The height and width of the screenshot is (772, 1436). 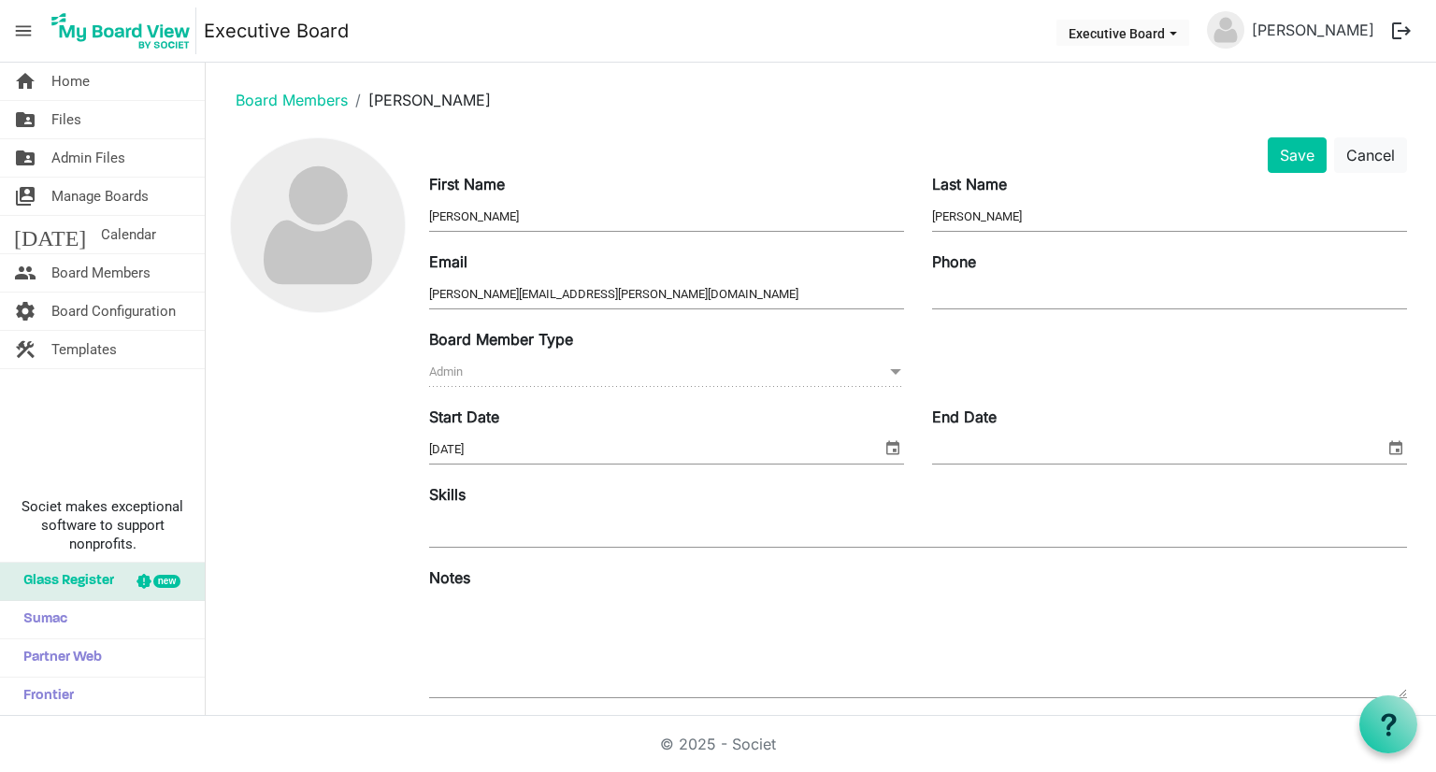 What do you see at coordinates (1296, 155) in the screenshot?
I see `button: Save` at bounding box center [1296, 155].